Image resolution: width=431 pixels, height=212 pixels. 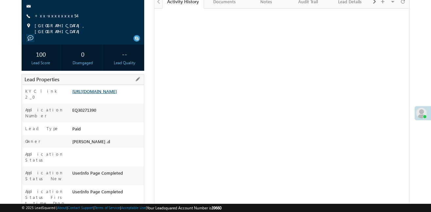 I want to click on span: © 2025 LeadSquared | | | | |, so click(x=121, y=207).